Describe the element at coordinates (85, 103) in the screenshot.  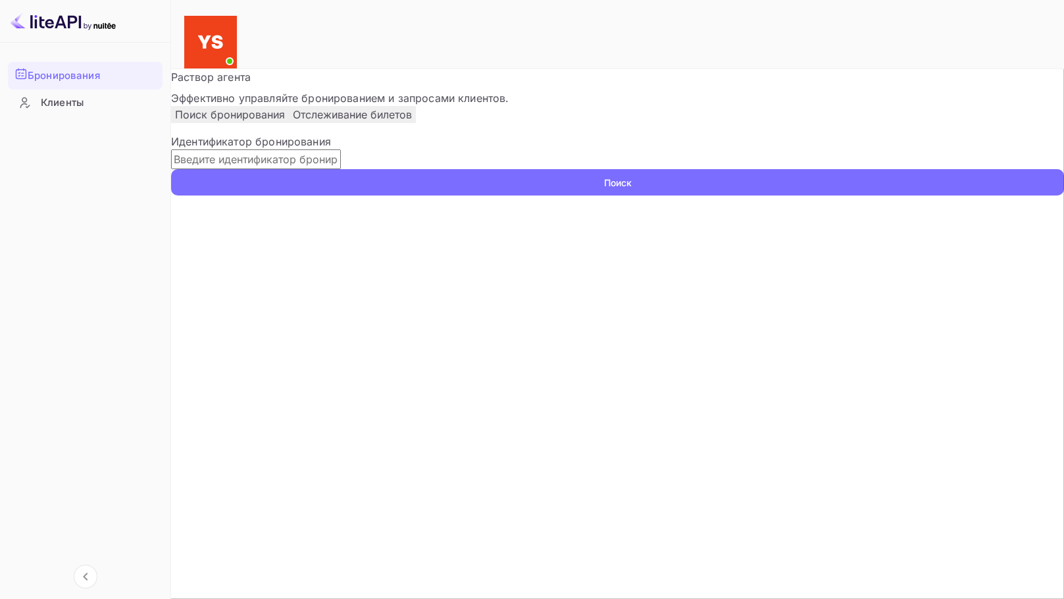
I see `div: Клиенты` at that location.